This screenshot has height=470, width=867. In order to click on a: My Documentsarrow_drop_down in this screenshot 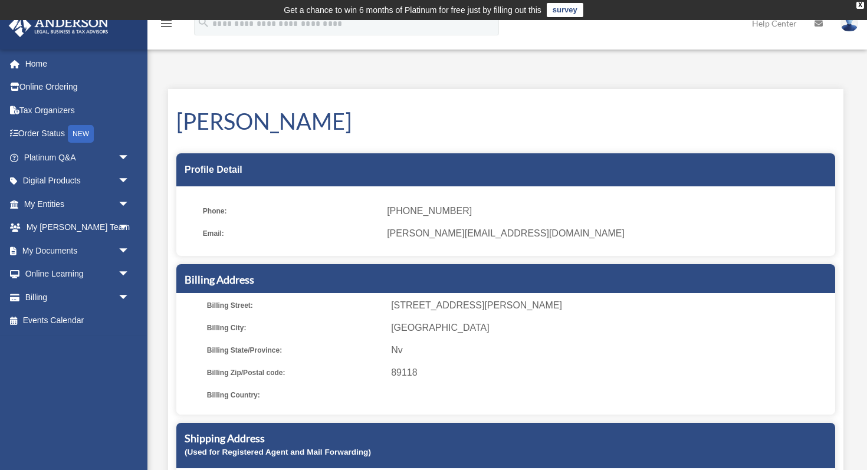, I will do `click(78, 251)`.